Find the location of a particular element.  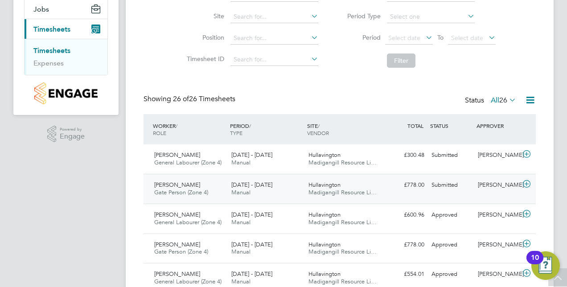

button: Filter is located at coordinates (401, 61).